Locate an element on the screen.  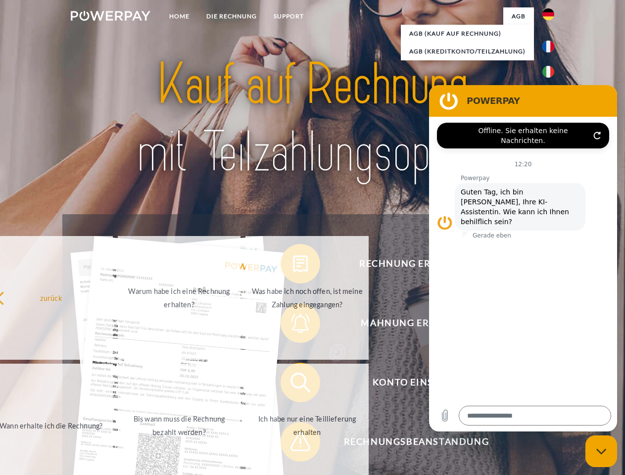
a: Mahnung erhalten? is located at coordinates (409, 323).